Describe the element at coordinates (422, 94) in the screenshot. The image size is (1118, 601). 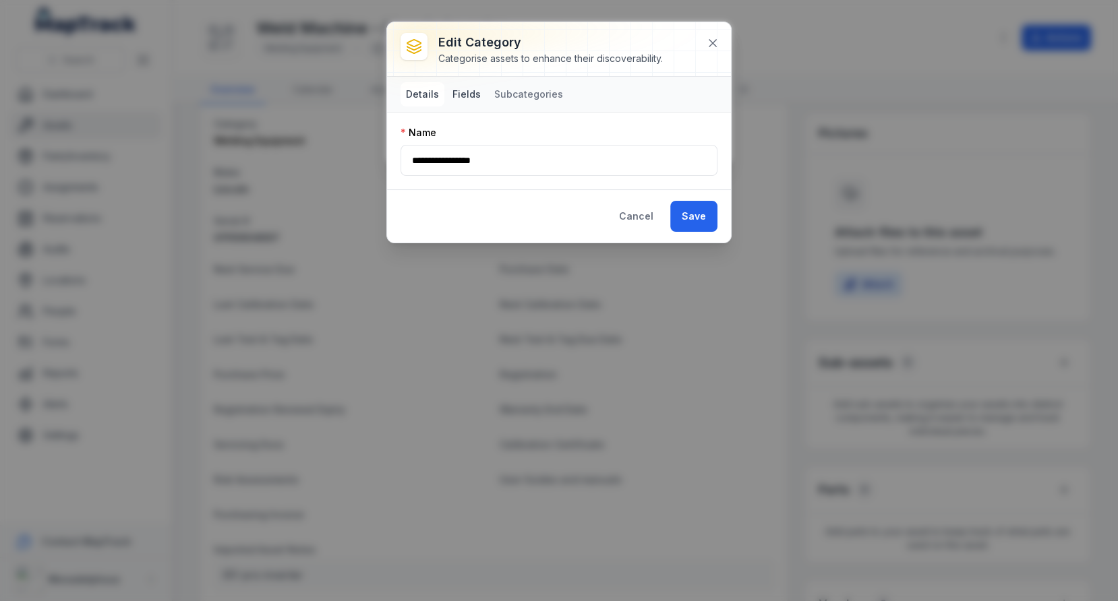
I see `button: Details` at that location.